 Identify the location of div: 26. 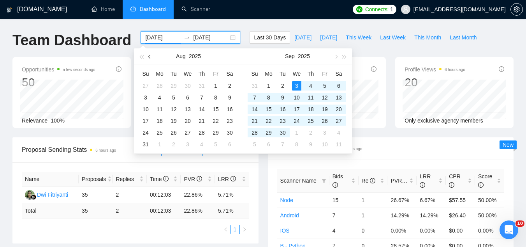
(174, 132).